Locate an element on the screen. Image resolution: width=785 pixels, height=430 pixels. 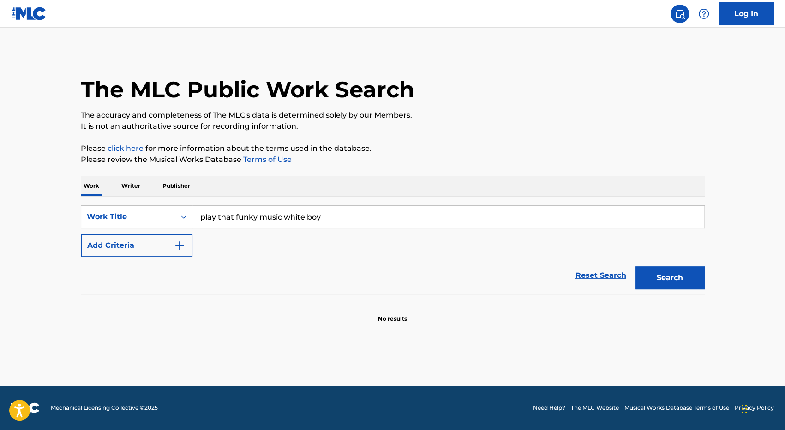
a: Public Search is located at coordinates (680, 14).